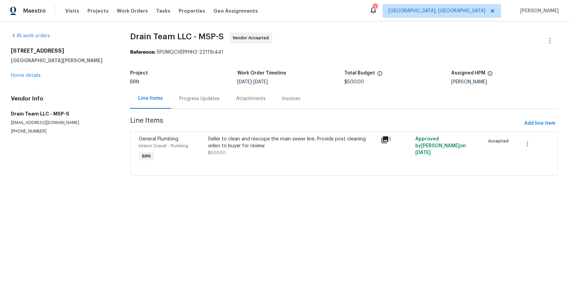 The height and width of the screenshot is (299, 569). I want to click on span: Tasks, so click(163, 11).